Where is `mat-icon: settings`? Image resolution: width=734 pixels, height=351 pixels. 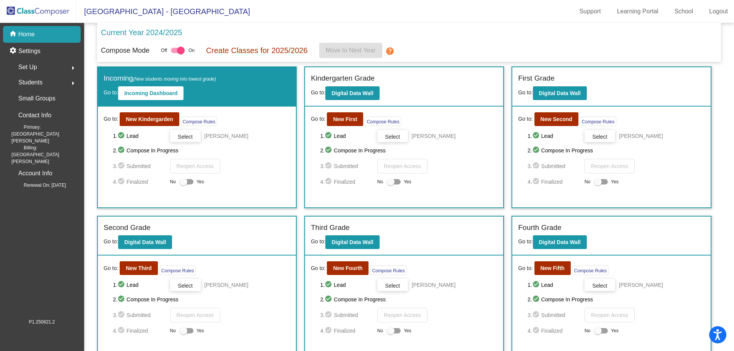
mat-icon: settings is located at coordinates (14, 51).